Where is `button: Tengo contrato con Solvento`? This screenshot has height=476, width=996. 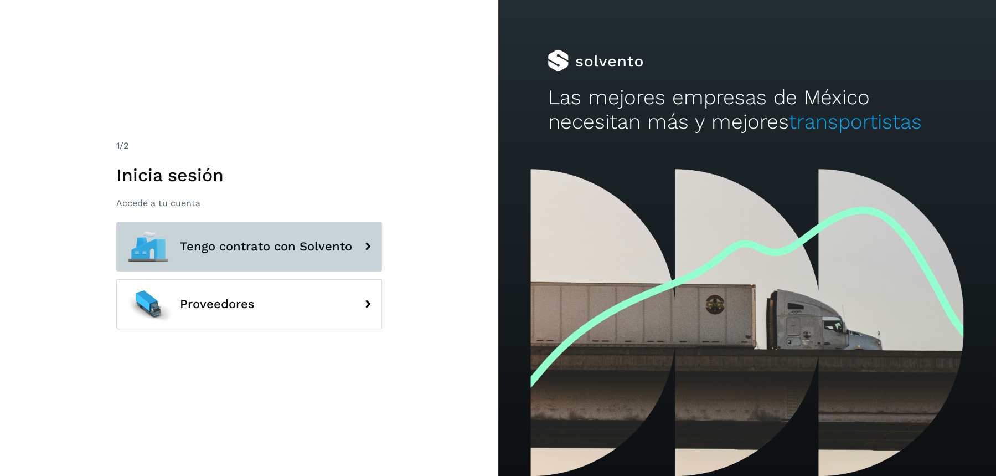
button: Tengo contrato con Solvento is located at coordinates (249, 246).